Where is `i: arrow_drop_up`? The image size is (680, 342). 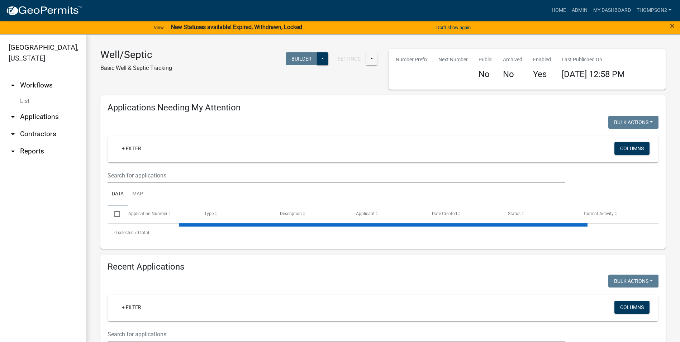
i: arrow_drop_up is located at coordinates (13, 85).